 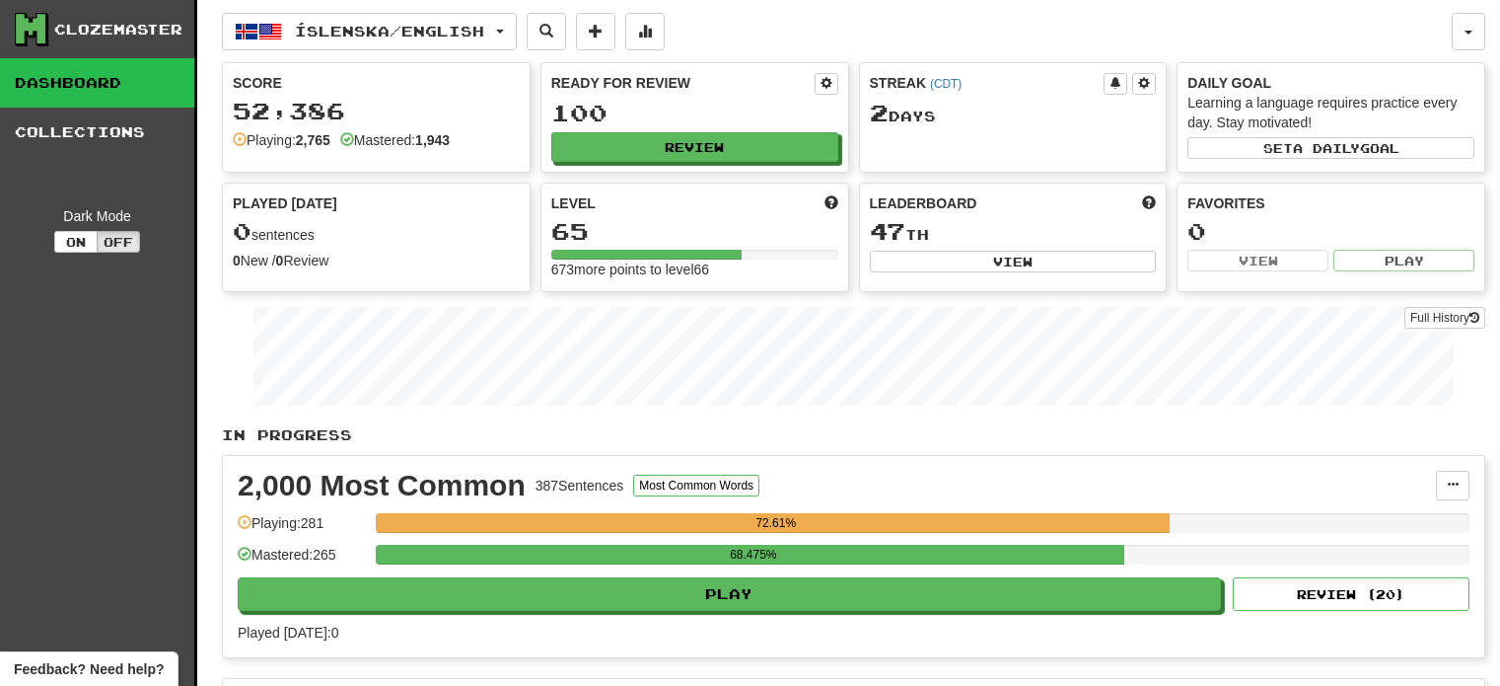 I want to click on span: This week in points, UTC, so click(x=1149, y=203).